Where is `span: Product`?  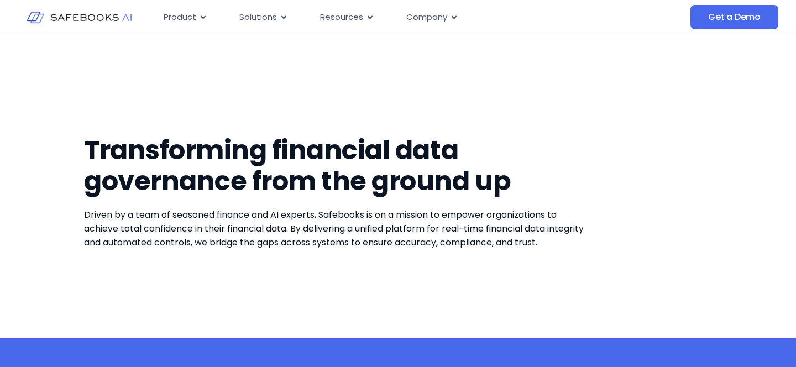 span: Product is located at coordinates (180, 17).